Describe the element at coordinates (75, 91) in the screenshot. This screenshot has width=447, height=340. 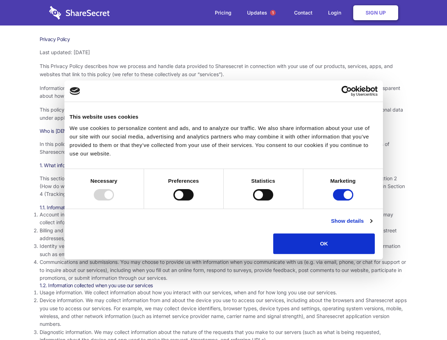
I see `img: logo` at that location.